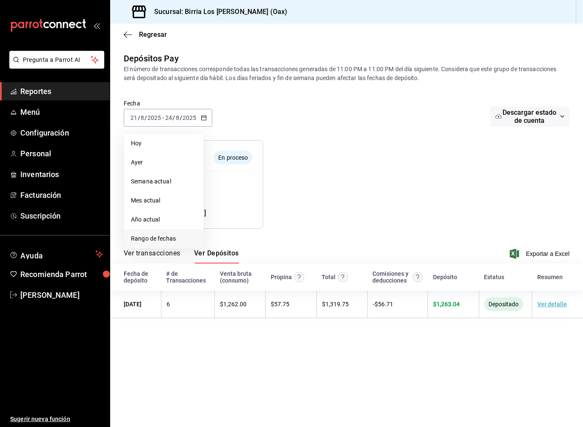 The height and width of the screenshot is (427, 583). What do you see at coordinates (61, 274) in the screenshot?
I see `span: Recomienda Parrot` at bounding box center [61, 274].